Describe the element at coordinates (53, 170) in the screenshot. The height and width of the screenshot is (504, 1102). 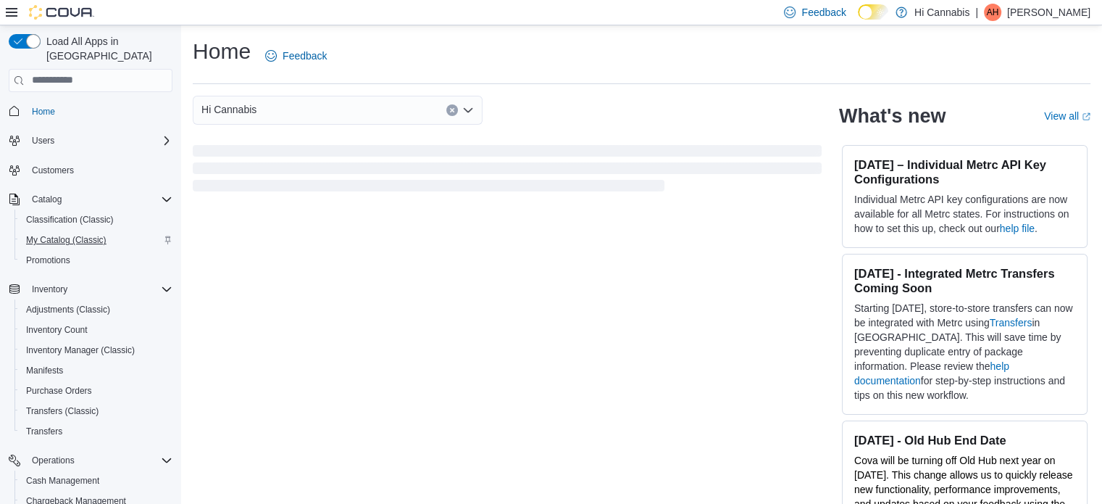
I see `a: Customers` at that location.